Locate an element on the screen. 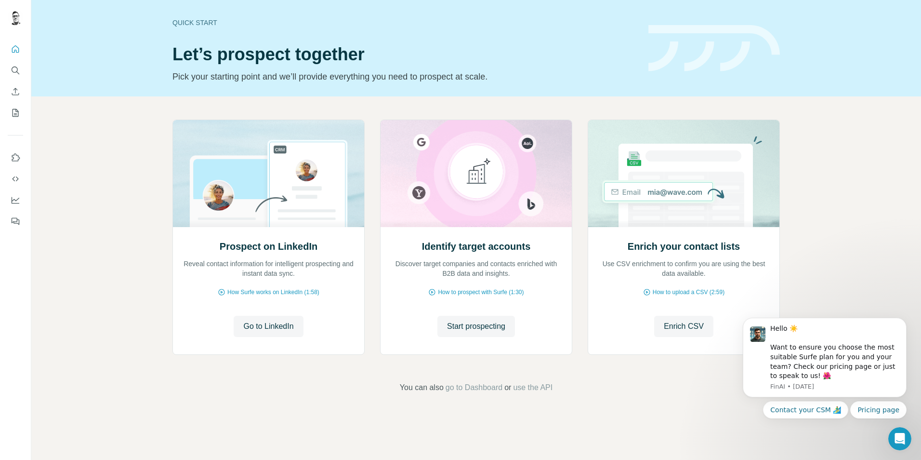  img: banner is located at coordinates (714, 48).